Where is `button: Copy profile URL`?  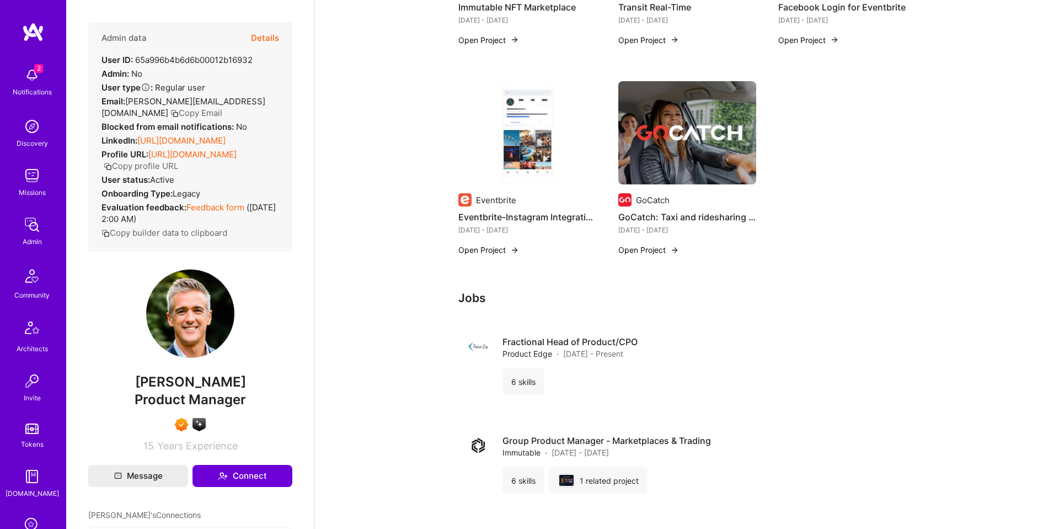 button: Copy profile URL is located at coordinates (141, 166).